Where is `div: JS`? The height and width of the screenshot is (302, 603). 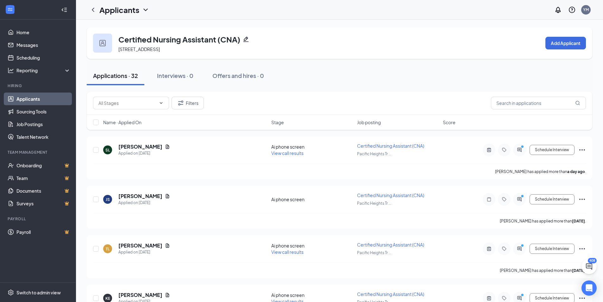
div: JS is located at coordinates (108, 199).